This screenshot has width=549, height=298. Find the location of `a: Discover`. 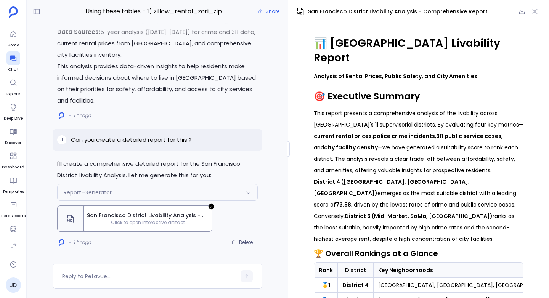

a: Discover is located at coordinates (13, 135).